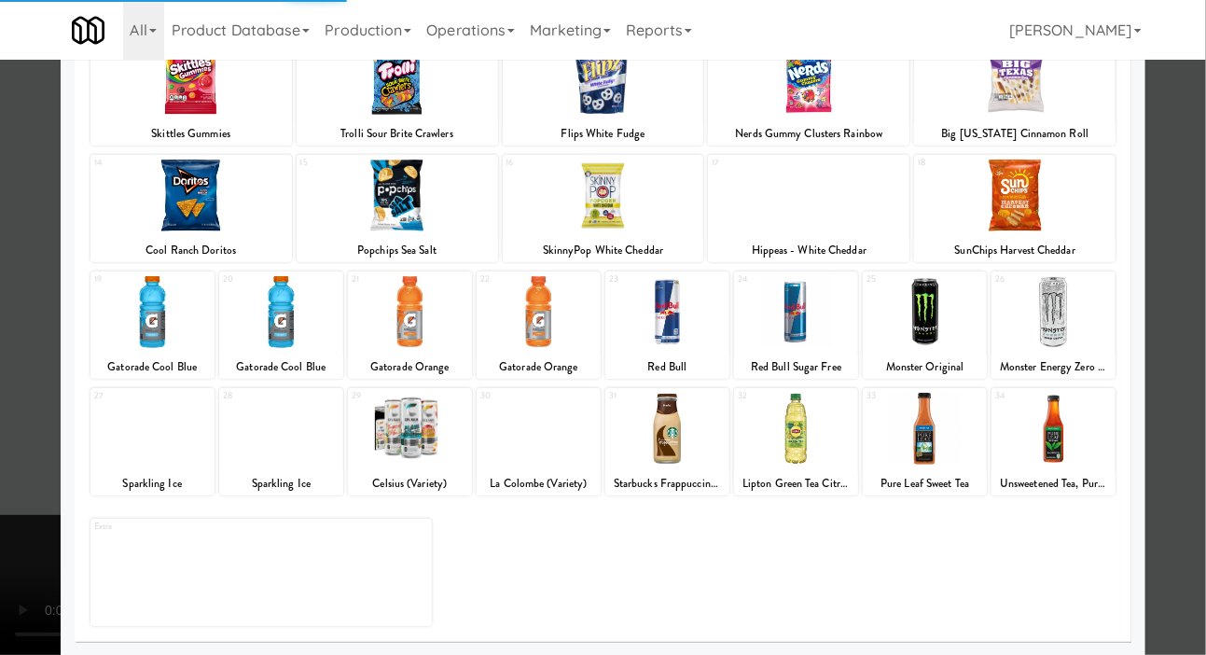 This screenshot has width=1206, height=655. Describe the element at coordinates (924, 367) in the screenshot. I see `div: Monster Original` at that location.